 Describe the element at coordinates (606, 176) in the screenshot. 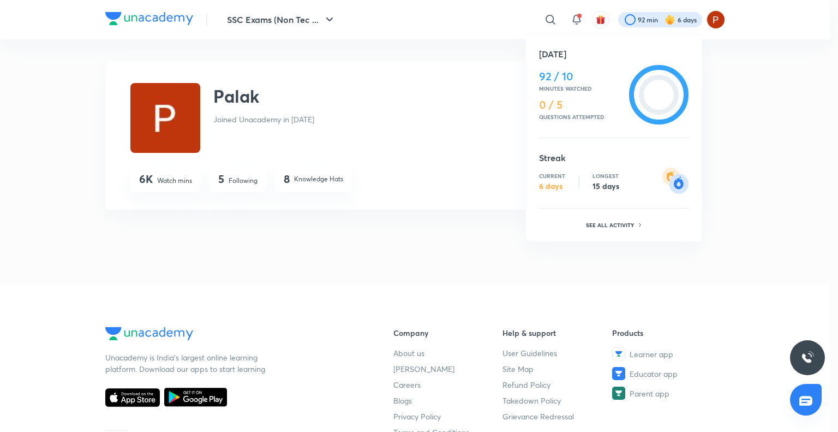

I see `p: Longest` at that location.